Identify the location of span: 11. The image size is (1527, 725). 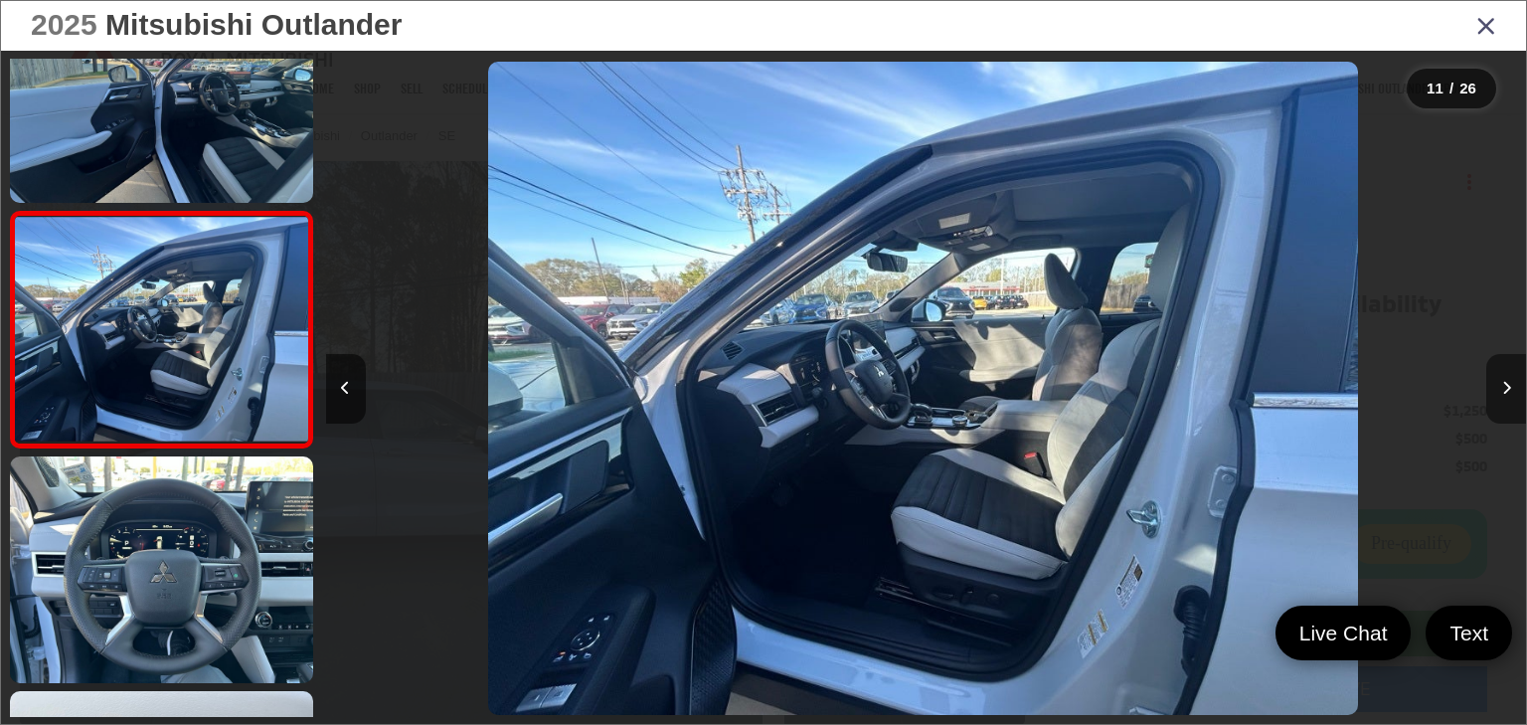
(1435, 87).